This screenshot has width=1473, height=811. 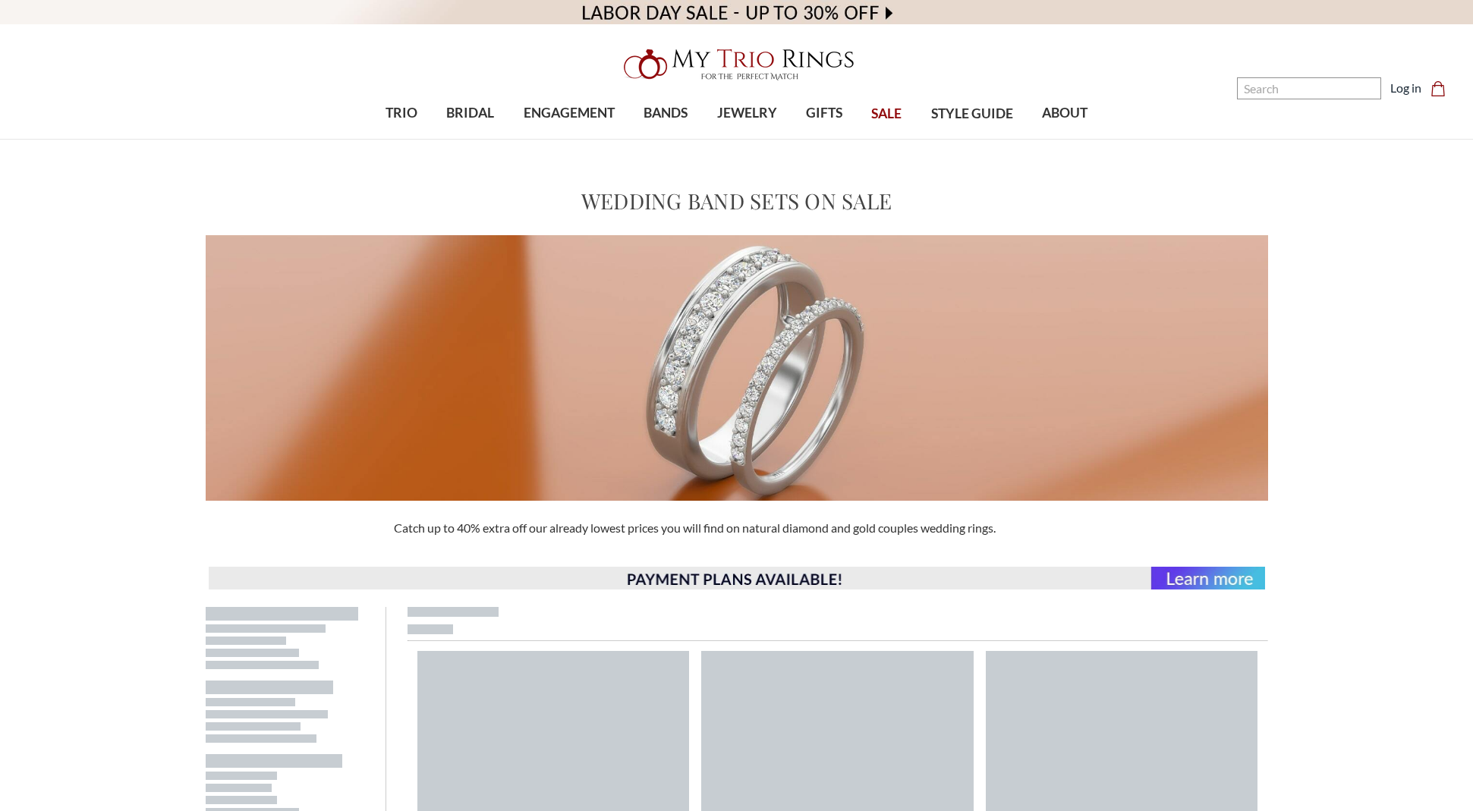 What do you see at coordinates (886, 114) in the screenshot?
I see `a: SALE` at bounding box center [886, 114].